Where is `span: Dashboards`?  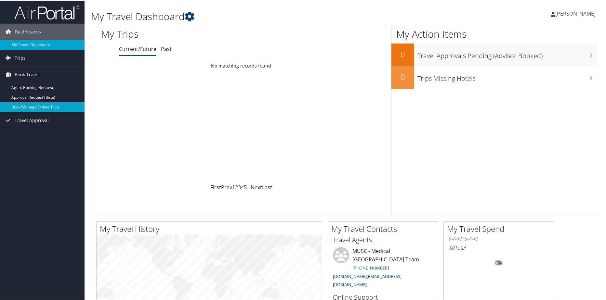 span: Dashboards is located at coordinates (28, 31).